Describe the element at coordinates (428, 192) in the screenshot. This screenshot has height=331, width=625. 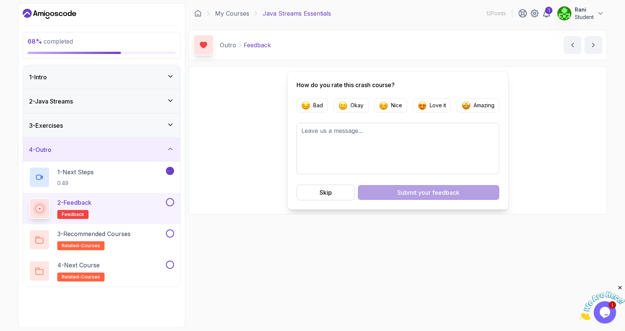
I see `button: Submit your feedback` at that location.